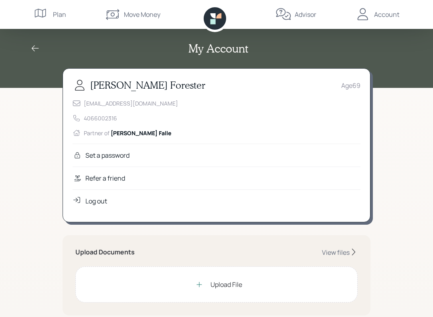  What do you see at coordinates (226, 284) in the screenshot?
I see `div: Upload File` at bounding box center [226, 284].